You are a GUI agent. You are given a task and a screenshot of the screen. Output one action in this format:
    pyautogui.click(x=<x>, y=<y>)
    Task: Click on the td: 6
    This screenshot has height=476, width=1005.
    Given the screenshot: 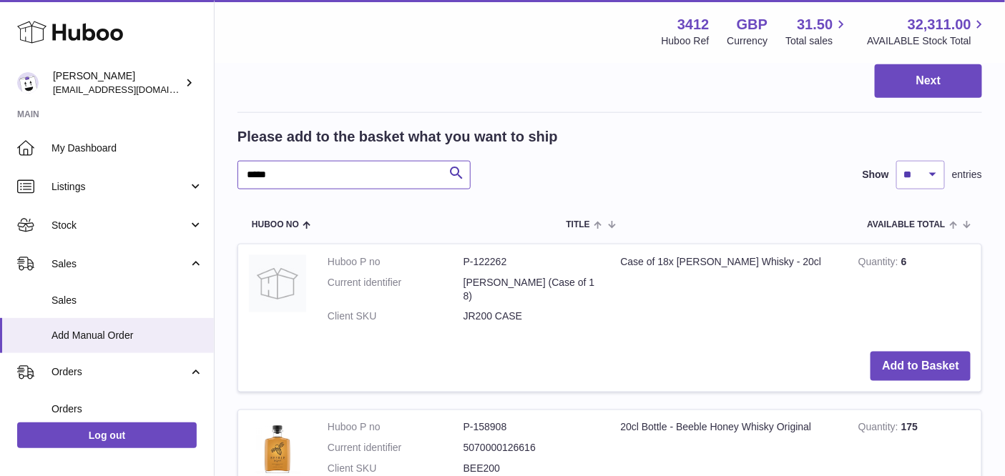 What is the action you would take?
    pyautogui.click(x=914, y=293)
    